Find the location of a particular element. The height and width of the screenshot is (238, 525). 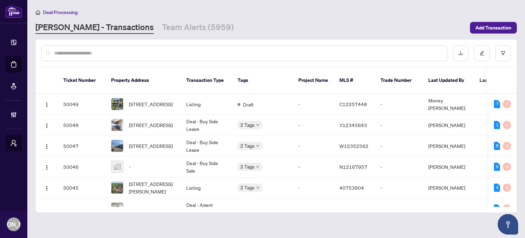

img: logo is located at coordinates (14, 11).